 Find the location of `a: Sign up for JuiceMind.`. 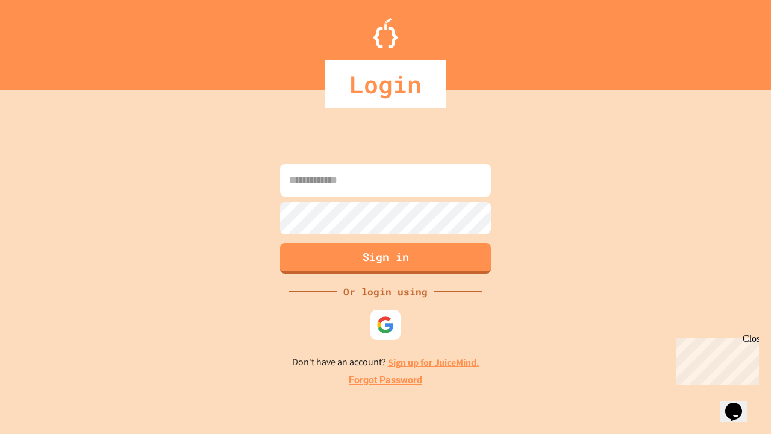

a: Sign up for JuiceMind. is located at coordinates (434, 362).